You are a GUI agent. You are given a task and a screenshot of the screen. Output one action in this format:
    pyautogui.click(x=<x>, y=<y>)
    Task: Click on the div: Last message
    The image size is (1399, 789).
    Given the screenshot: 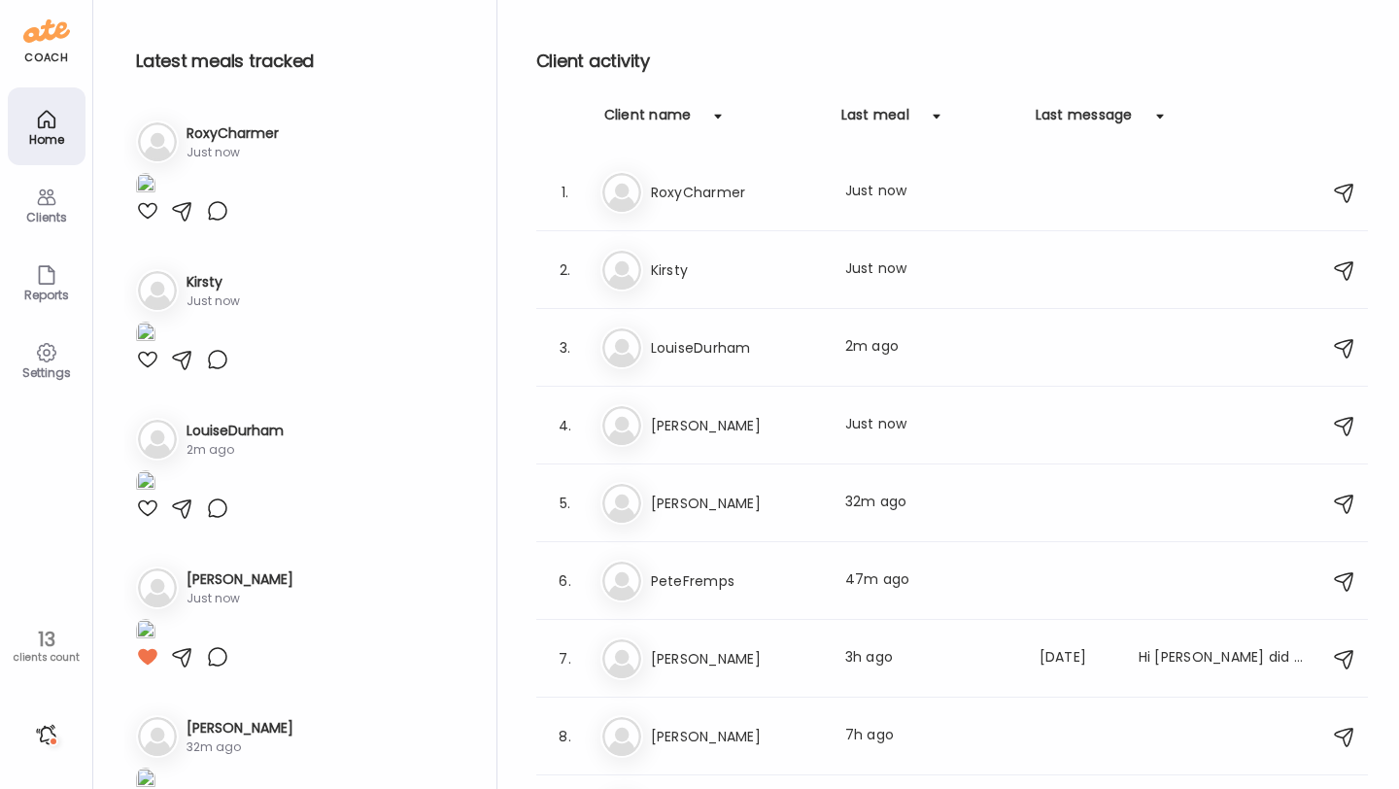 What is the action you would take?
    pyautogui.click(x=1084, y=120)
    